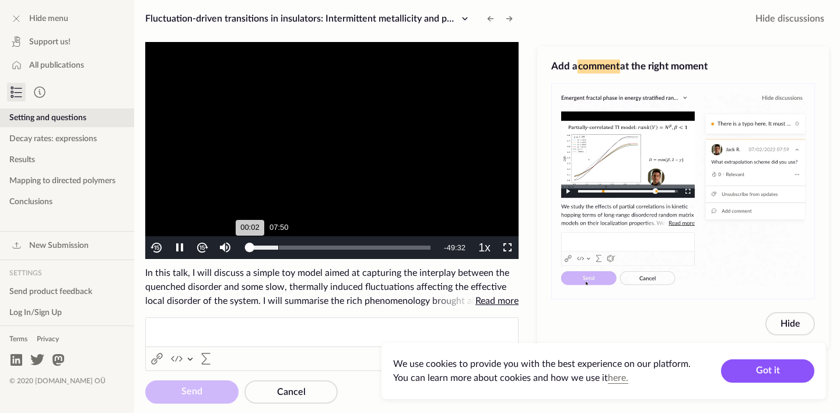  Describe the element at coordinates (48, 339) in the screenshot. I see `a: Privacy` at that location.